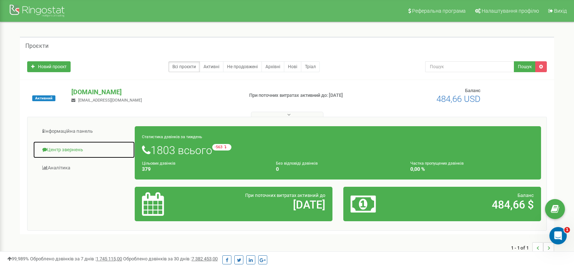 The width and height of the screenshot is (574, 268). What do you see at coordinates (338, 169) in the screenshot?
I see `h4: 0` at bounding box center [338, 169].